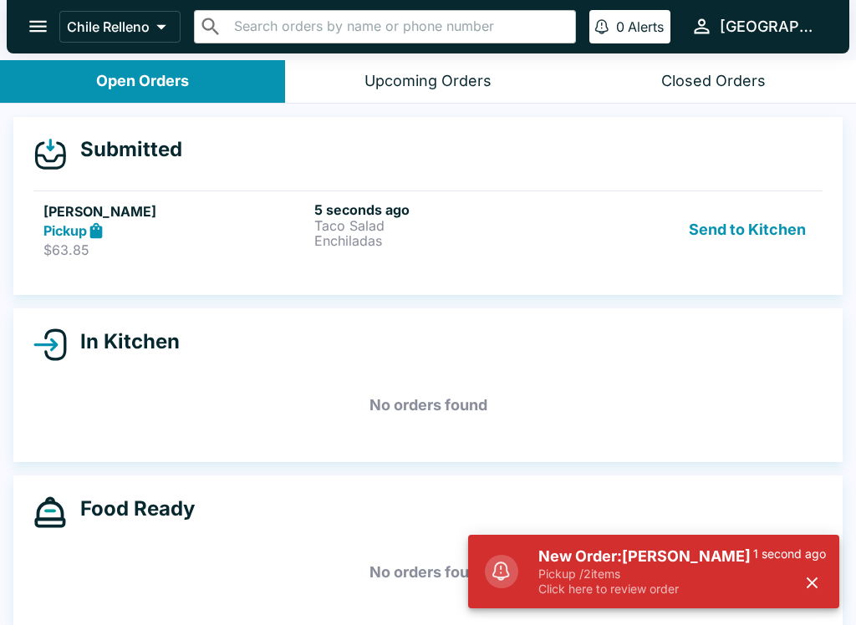 Image resolution: width=856 pixels, height=625 pixels. Describe the element at coordinates (175, 250) in the screenshot. I see `p: $63.85` at that location.